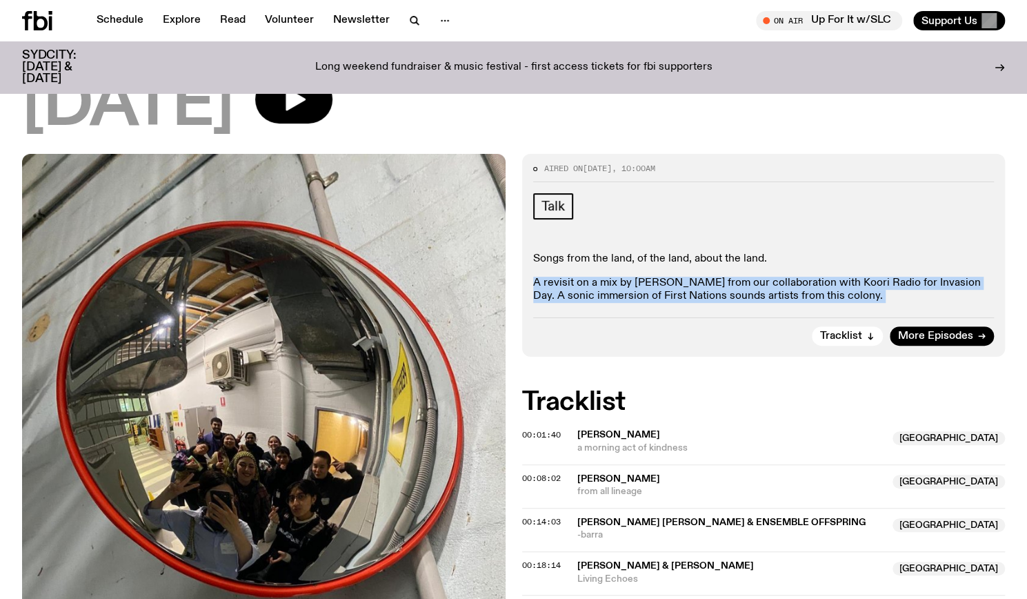 The width and height of the screenshot is (1027, 599). I want to click on a: Read, so click(233, 21).